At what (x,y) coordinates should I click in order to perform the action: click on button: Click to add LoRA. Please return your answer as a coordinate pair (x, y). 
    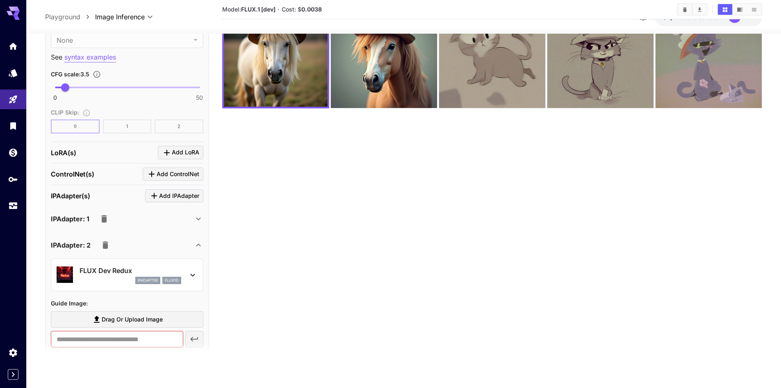
    Looking at the image, I should click on (180, 152).